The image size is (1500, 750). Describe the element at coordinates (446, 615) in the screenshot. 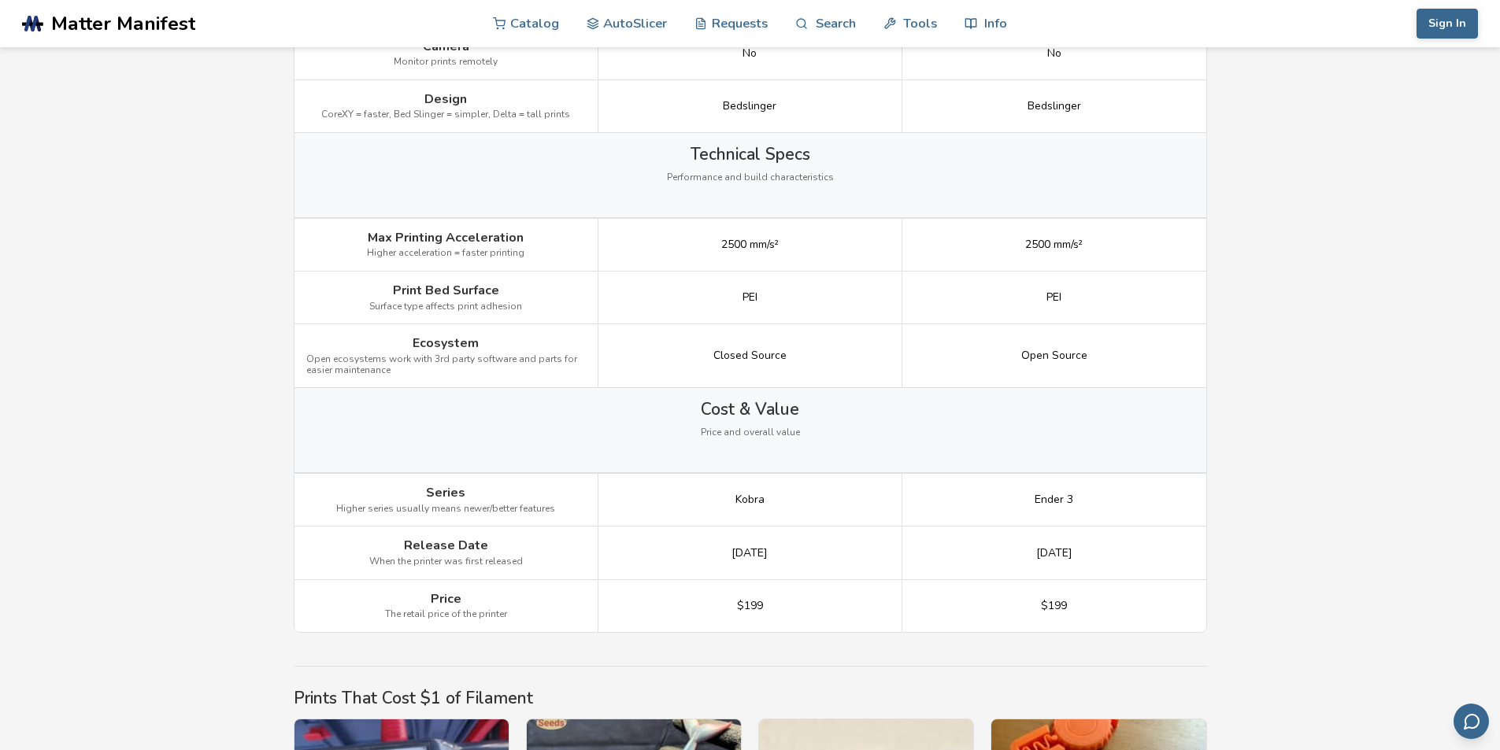

I see `span: The retail price of the printer` at that location.